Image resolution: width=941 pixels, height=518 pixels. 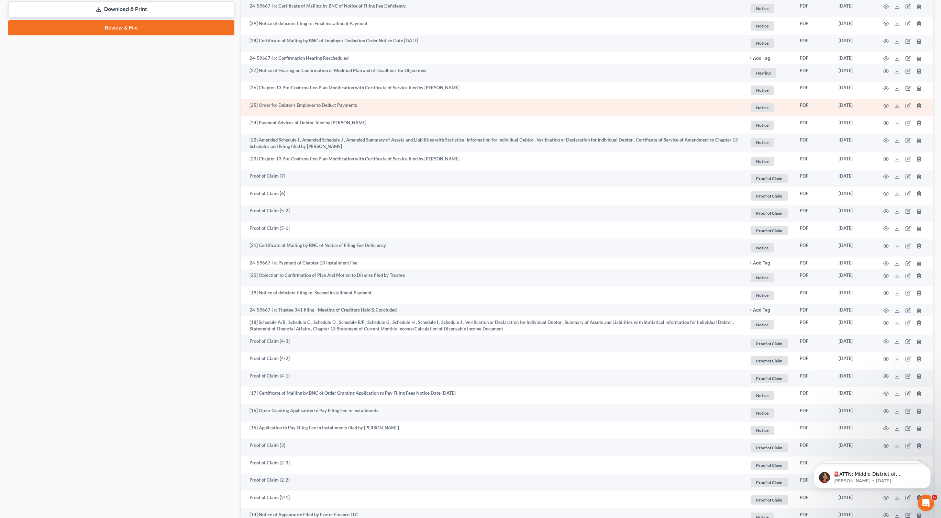 I want to click on td: Proof of Claim [2-1], so click(x=493, y=500).